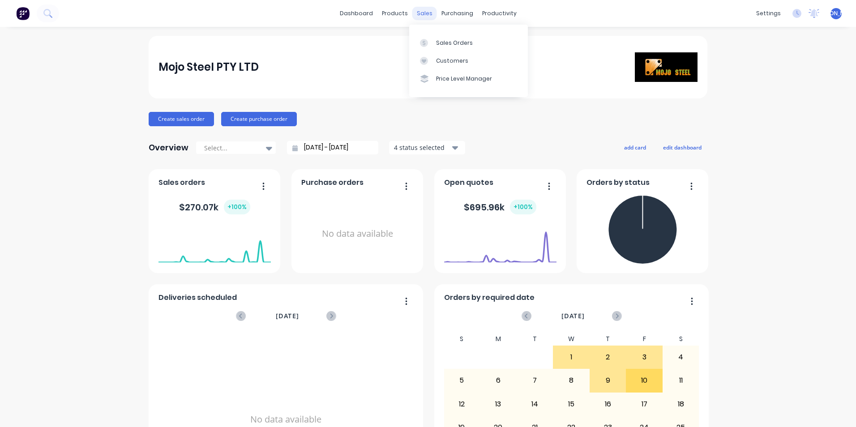 The height and width of the screenshot is (427, 856). What do you see at coordinates (571, 404) in the screenshot?
I see `div: 15` at bounding box center [571, 404].